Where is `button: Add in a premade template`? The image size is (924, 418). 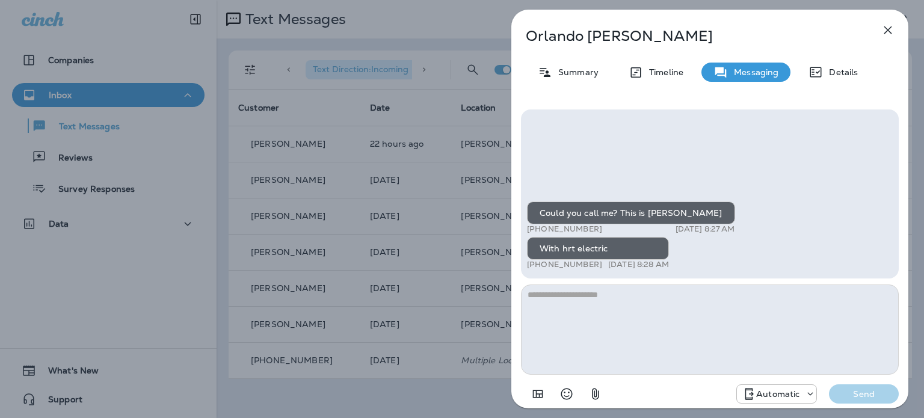 button: Add in a premade template is located at coordinates (538, 394).